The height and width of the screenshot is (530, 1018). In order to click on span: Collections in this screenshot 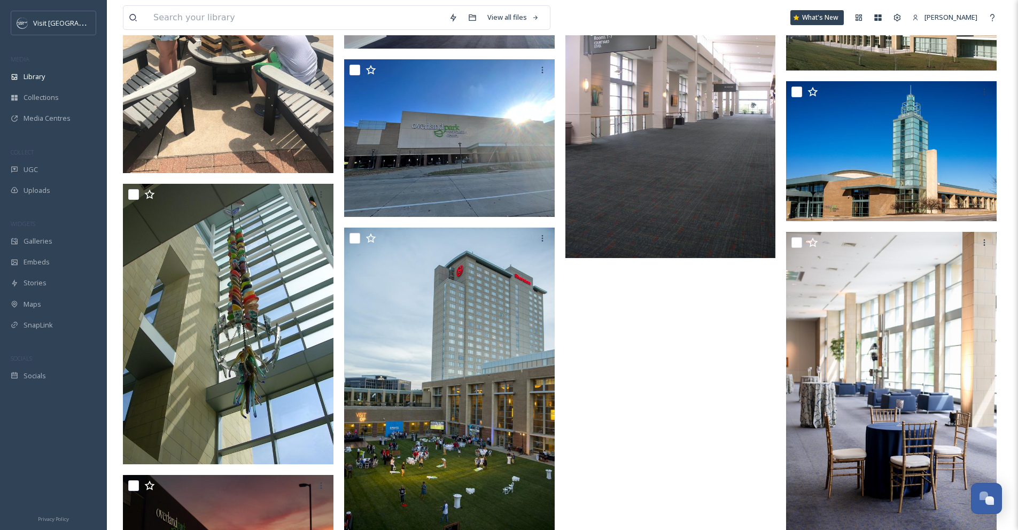, I will do `click(41, 97)`.